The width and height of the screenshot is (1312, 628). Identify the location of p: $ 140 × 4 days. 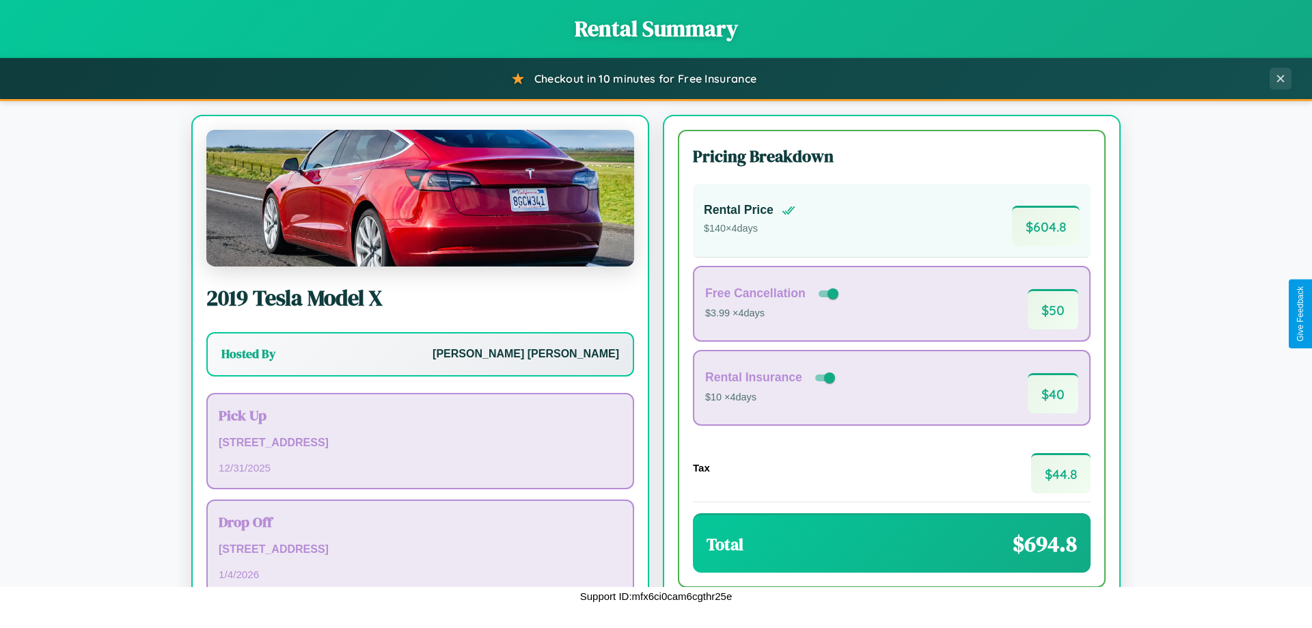
(749, 229).